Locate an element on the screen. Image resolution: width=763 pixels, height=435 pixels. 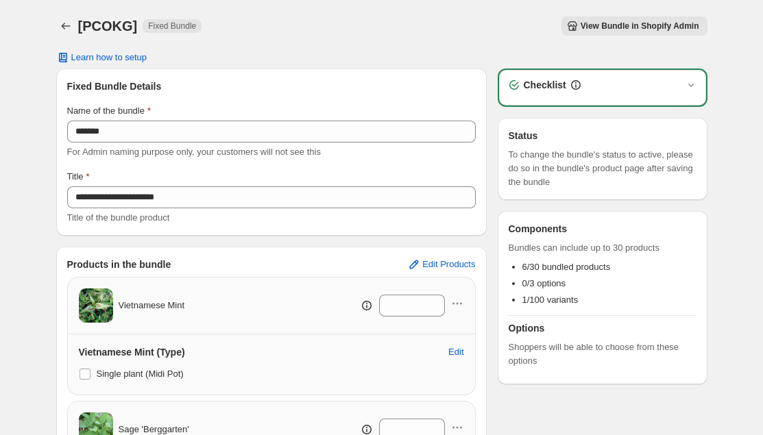
button: Learn how to setup is located at coordinates (101, 58).